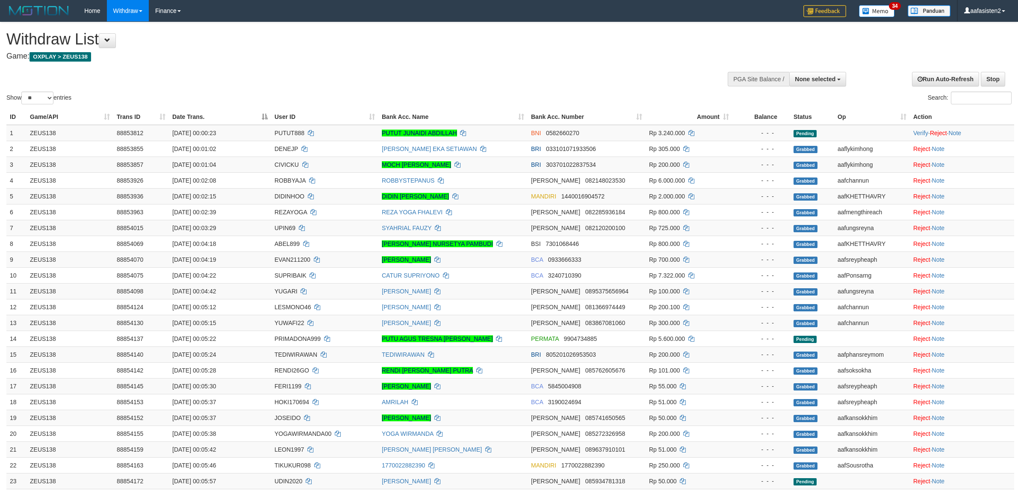  Describe the element at coordinates (60, 57) in the screenshot. I see `span: OXPLAY > ZEUS138` at that location.